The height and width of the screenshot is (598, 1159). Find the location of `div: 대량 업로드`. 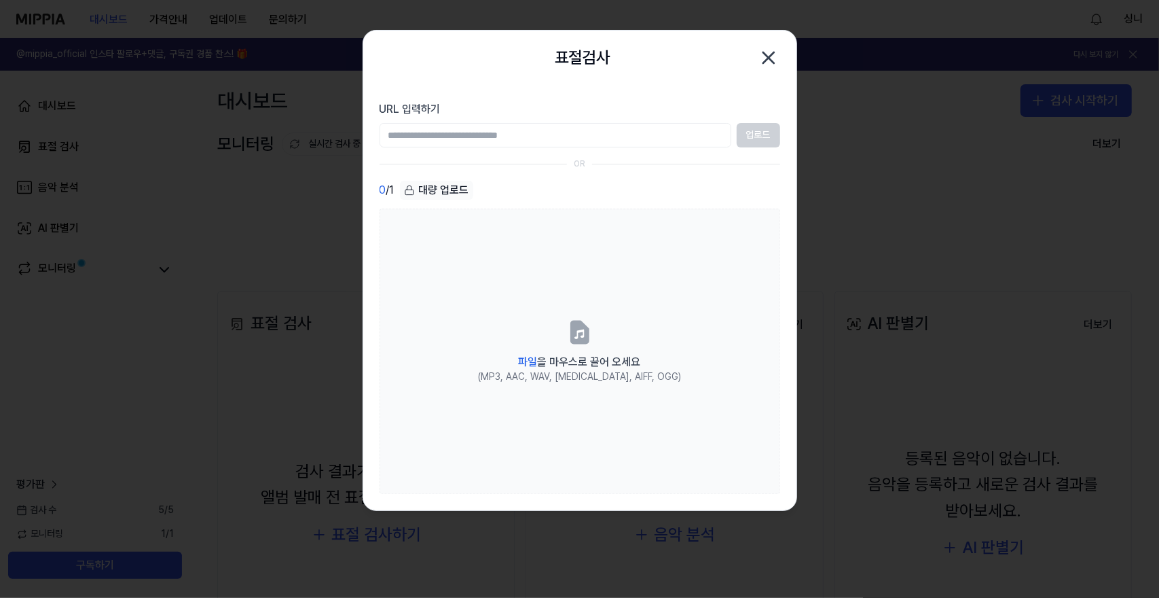

div: 대량 업로드 is located at coordinates (437, 190).